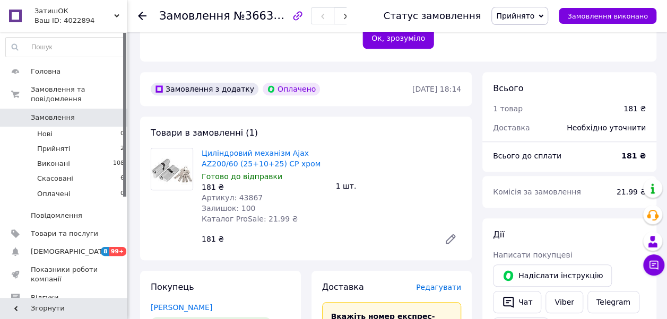 The width and height of the screenshot is (667, 319). Describe the element at coordinates (204, 89) in the screenshot. I see `div: Замовлення з додатку` at that location.